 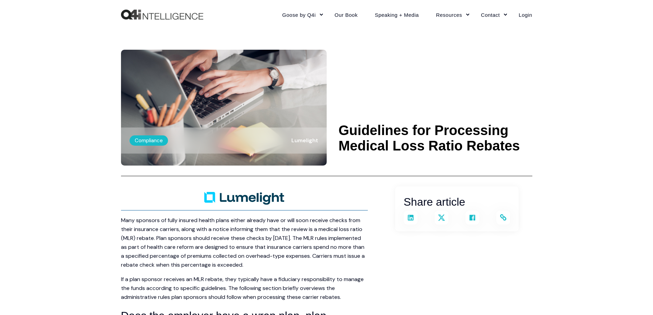 I want to click on a: Back to Home, so click(x=162, y=15).